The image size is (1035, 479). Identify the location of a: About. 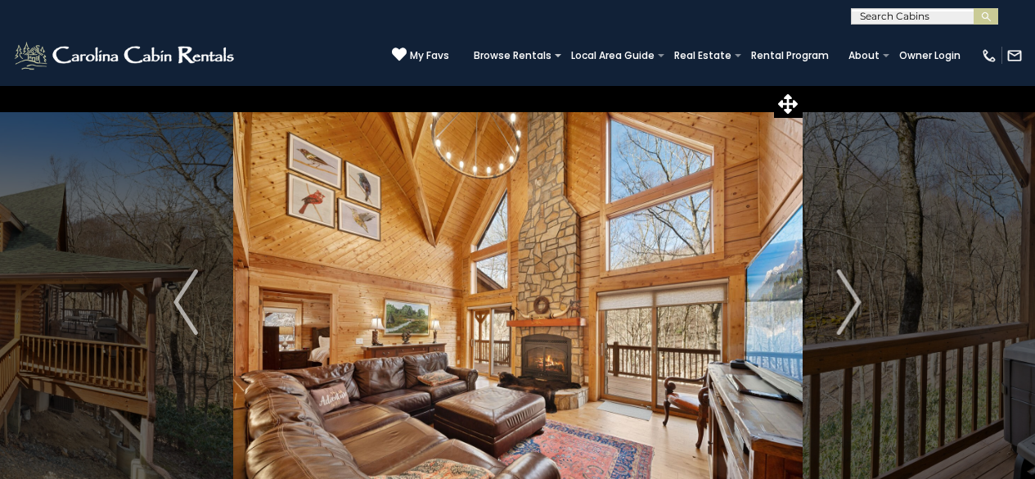
(864, 56).